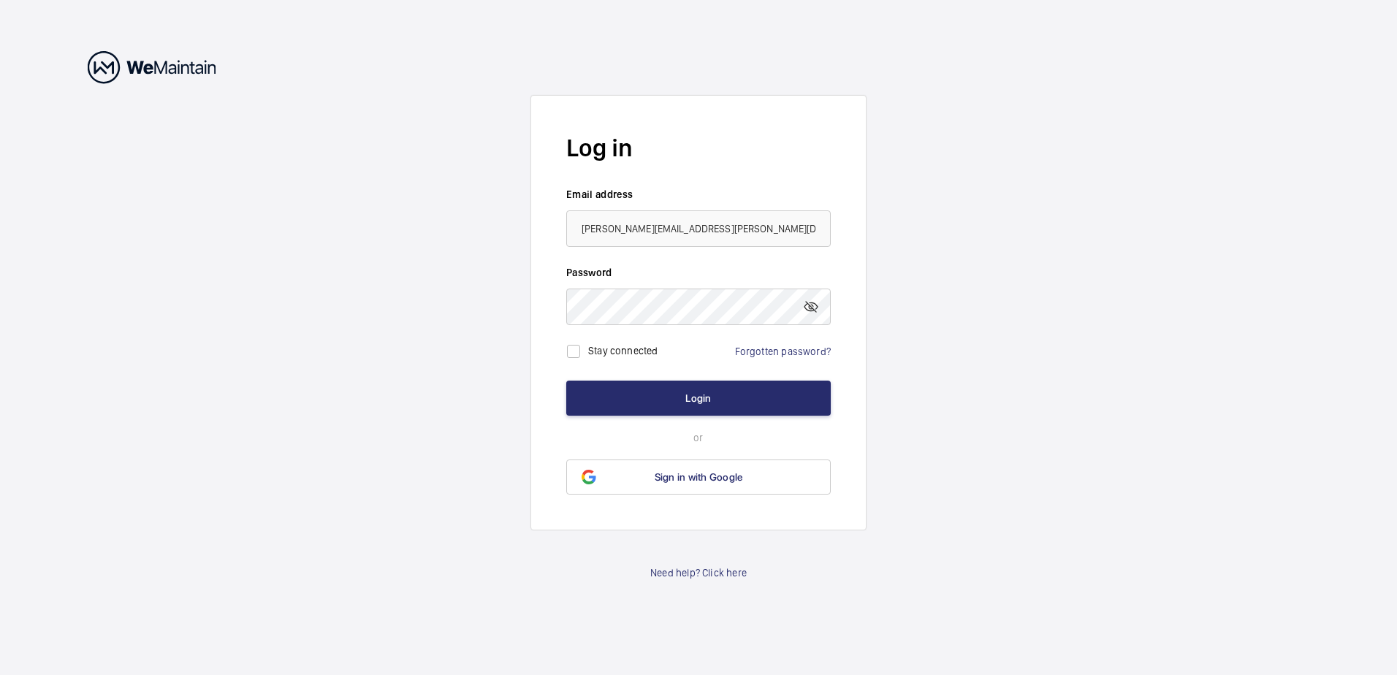 The image size is (1397, 675). Describe the element at coordinates (698, 398) in the screenshot. I see `button: Login` at that location.